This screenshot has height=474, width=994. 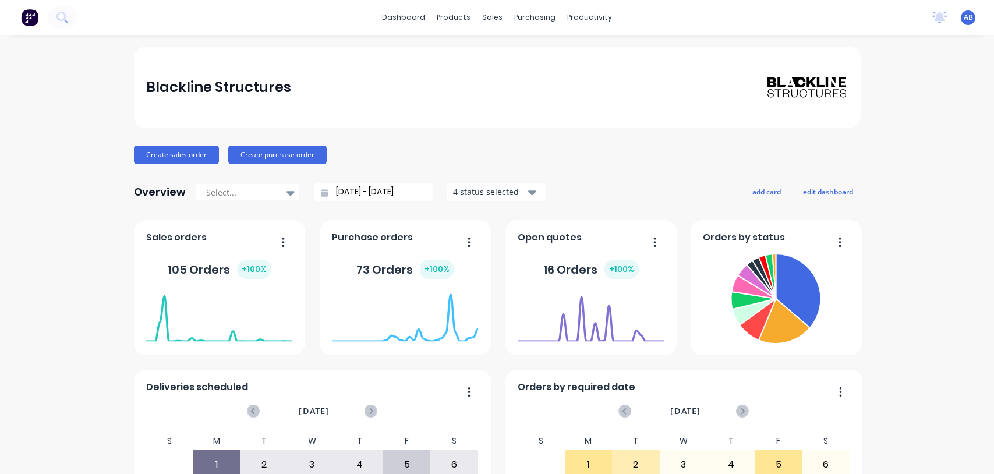 I want to click on button: edit dashboard, so click(x=828, y=192).